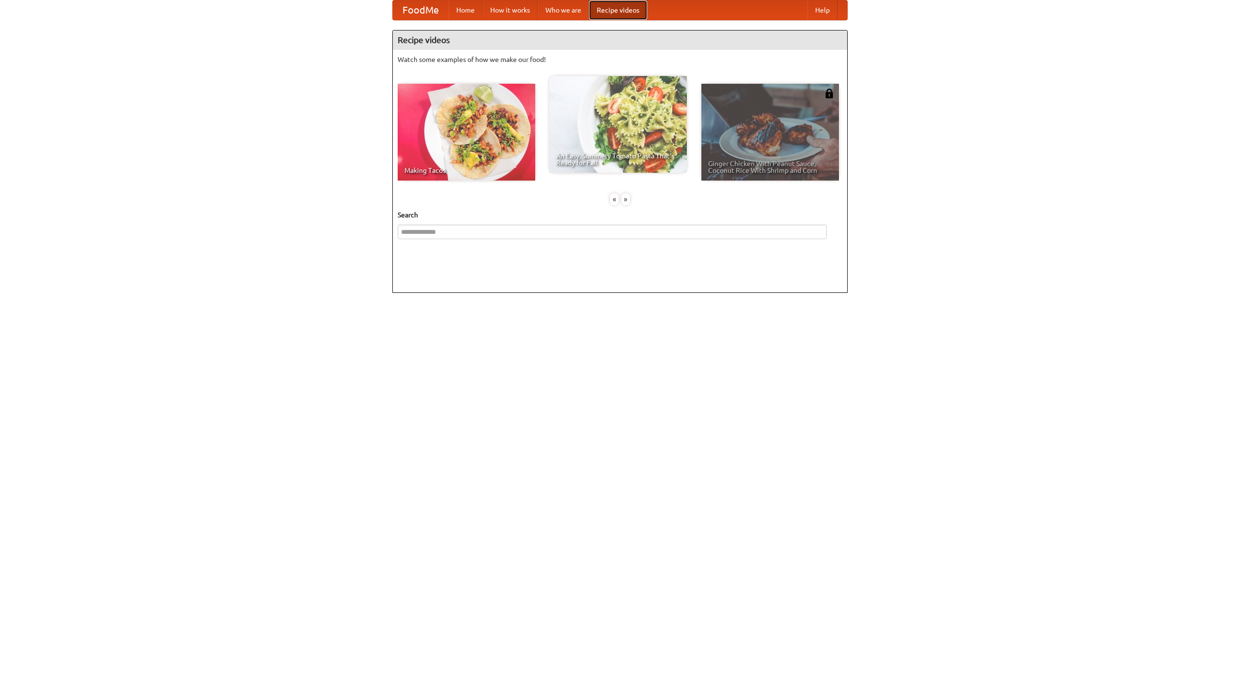 This screenshot has width=1240, height=685. I want to click on a: FoodMe, so click(420, 10).